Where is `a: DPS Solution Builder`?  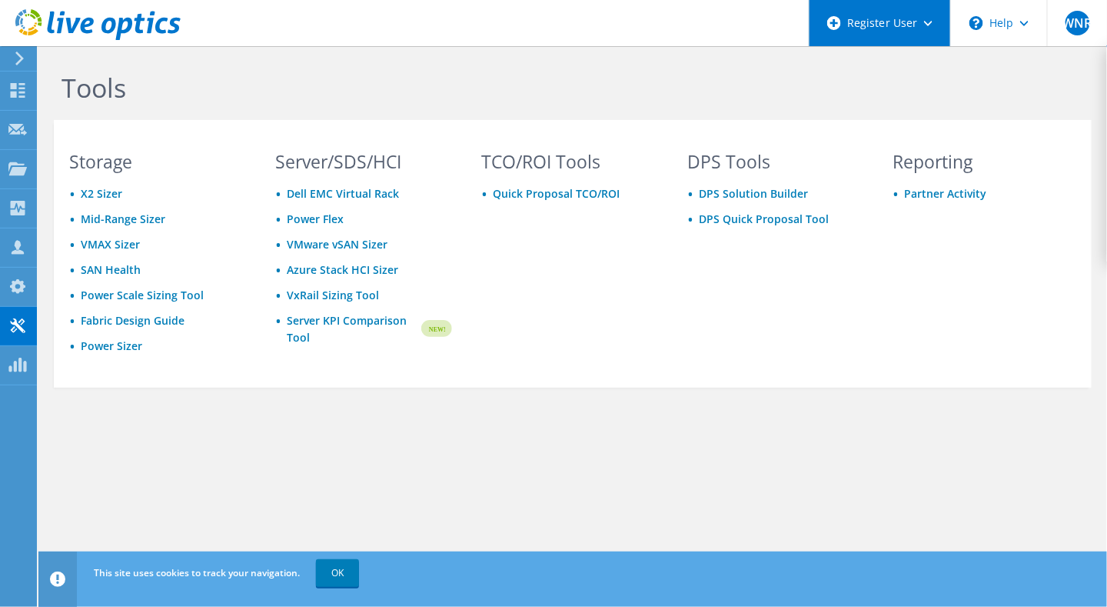 a: DPS Solution Builder is located at coordinates (754, 193).